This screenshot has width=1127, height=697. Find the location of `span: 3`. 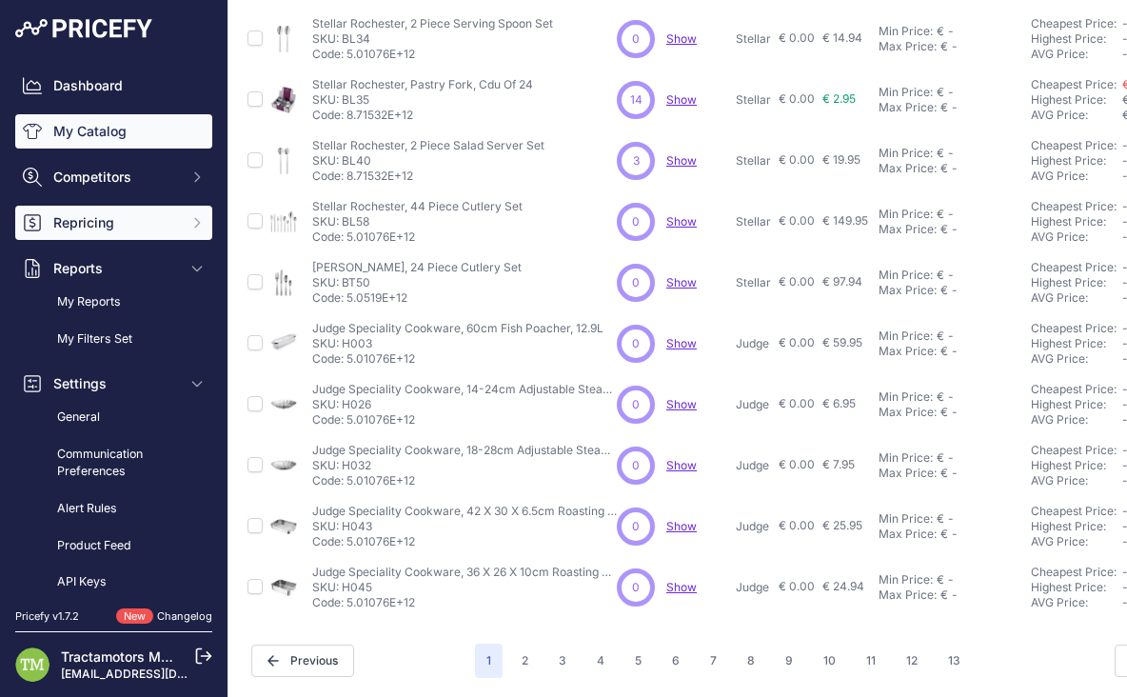

span: 3 is located at coordinates (636, 161).